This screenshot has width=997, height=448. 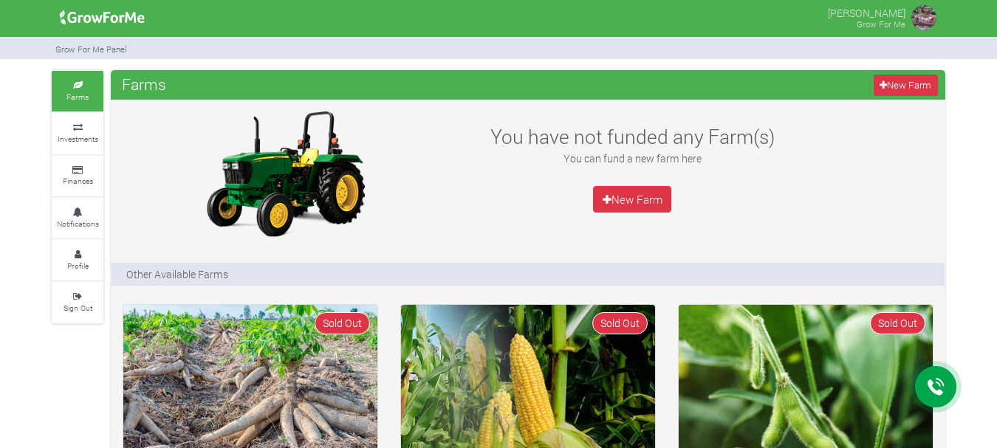 I want to click on a: Profile, so click(x=78, y=260).